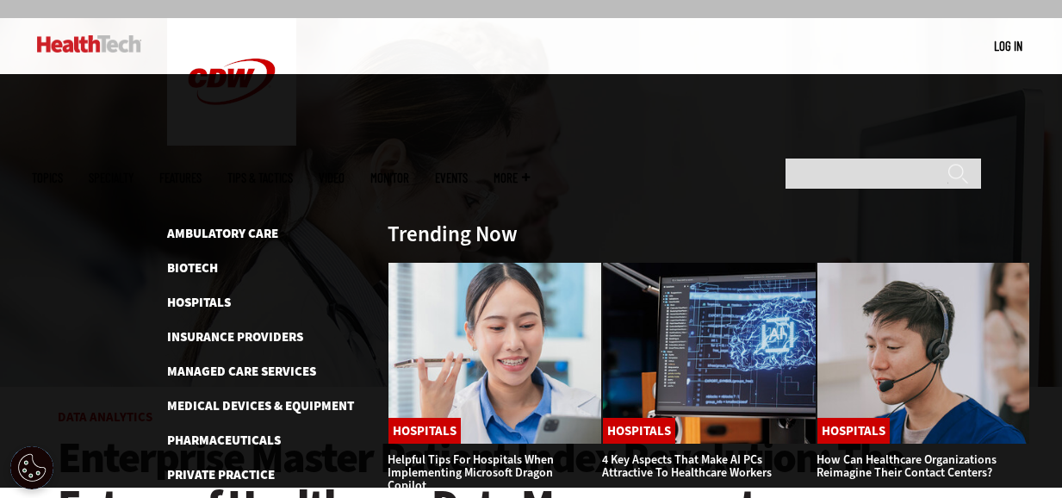  What do you see at coordinates (222, 233) in the screenshot?
I see `a: Ambulatory Care` at bounding box center [222, 233].